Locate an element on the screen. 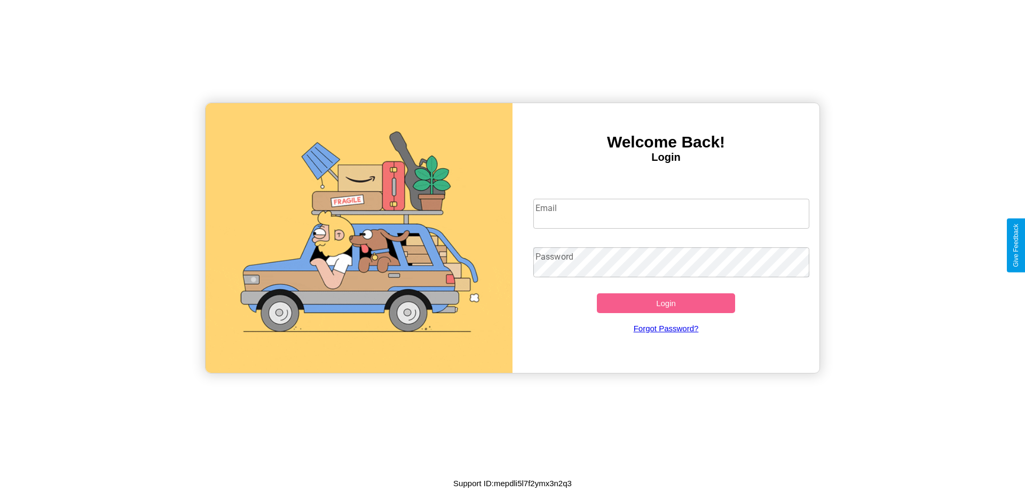  h3: Welcome Back! is located at coordinates (666, 142).